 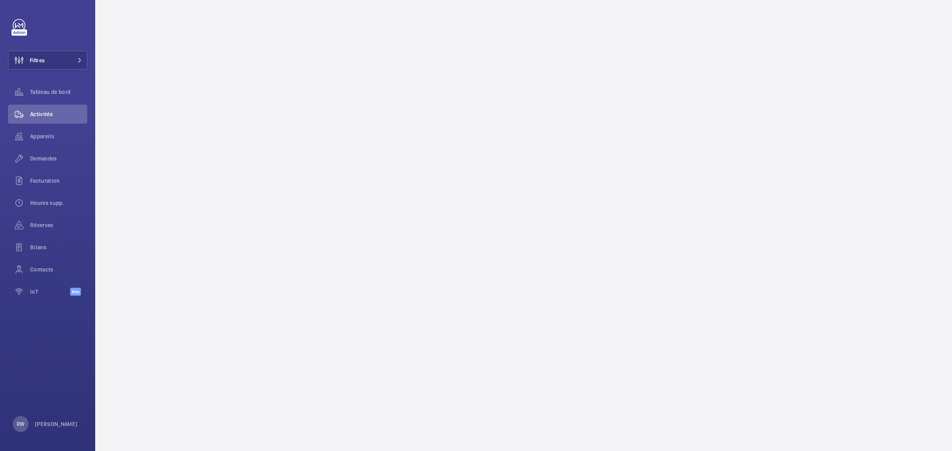 I want to click on span: Heures supp., so click(x=59, y=203).